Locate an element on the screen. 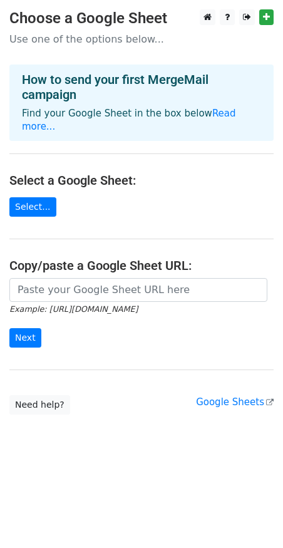 The image size is (283, 548). p: Find your Google Sheet in the box below is located at coordinates (142, 120).